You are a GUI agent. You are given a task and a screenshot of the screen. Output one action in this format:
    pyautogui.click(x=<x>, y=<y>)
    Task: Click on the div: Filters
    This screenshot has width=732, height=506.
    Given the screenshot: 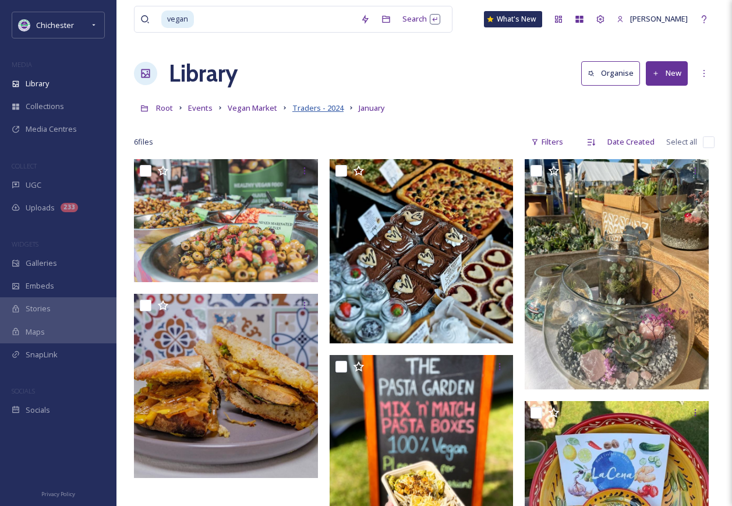 What is the action you would take?
    pyautogui.click(x=547, y=142)
    